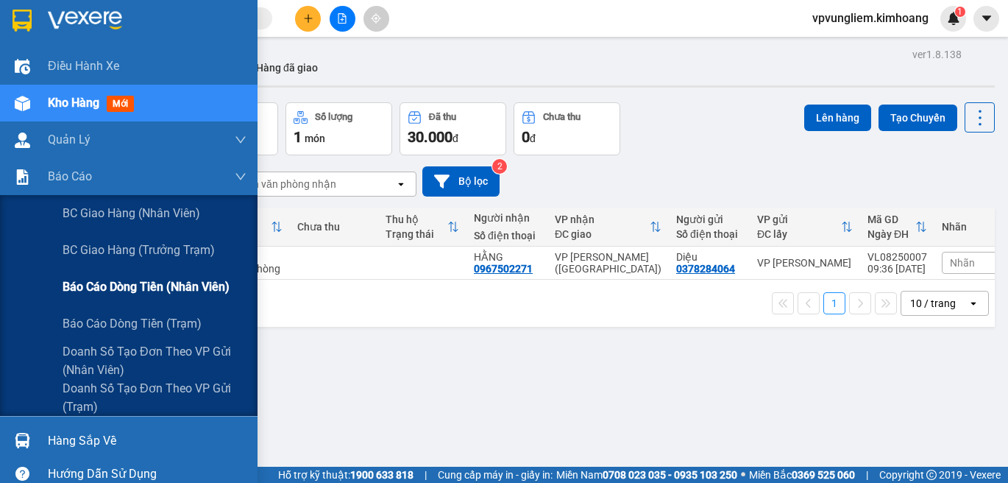 Image resolution: width=1008 pixels, height=483 pixels. What do you see at coordinates (932, 475) in the screenshot?
I see `span: copyright` at bounding box center [932, 475].